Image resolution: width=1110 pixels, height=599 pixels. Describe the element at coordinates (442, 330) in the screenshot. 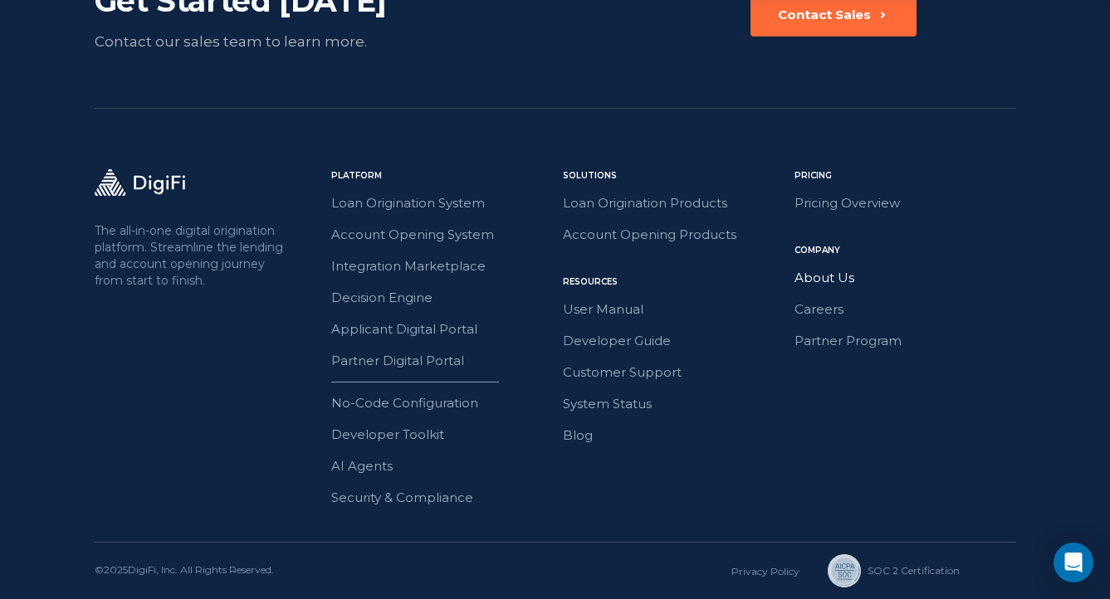

I see `a: Applicant Digital Portal` at that location.